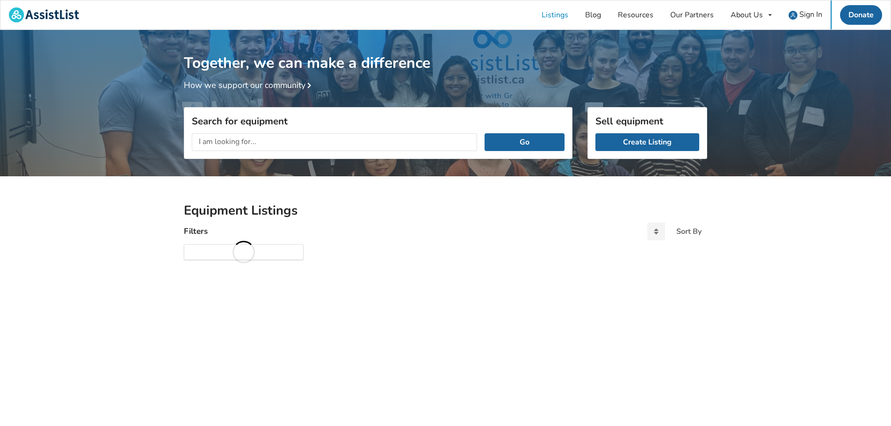  Describe the element at coordinates (647, 142) in the screenshot. I see `a: Create Listing` at that location.